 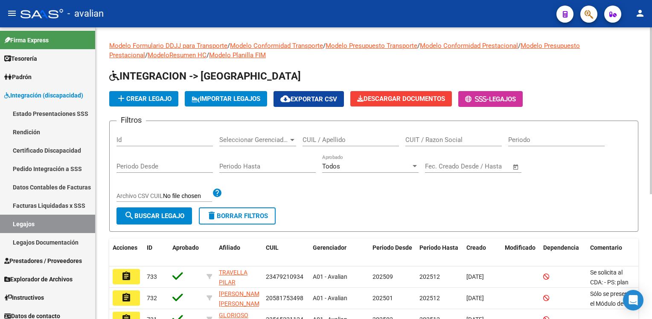 I want to click on span: Afiliado, so click(x=230, y=247).